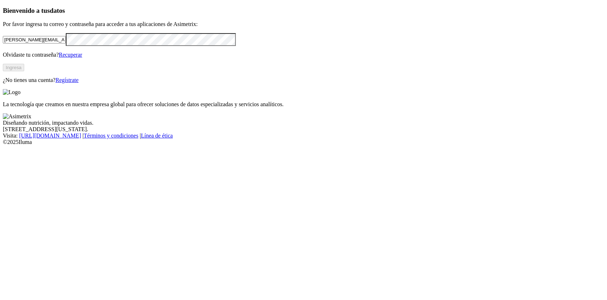 Image resolution: width=607 pixels, height=300 pixels. Describe the element at coordinates (303, 136) in the screenshot. I see `div: Visita : | |` at that location.